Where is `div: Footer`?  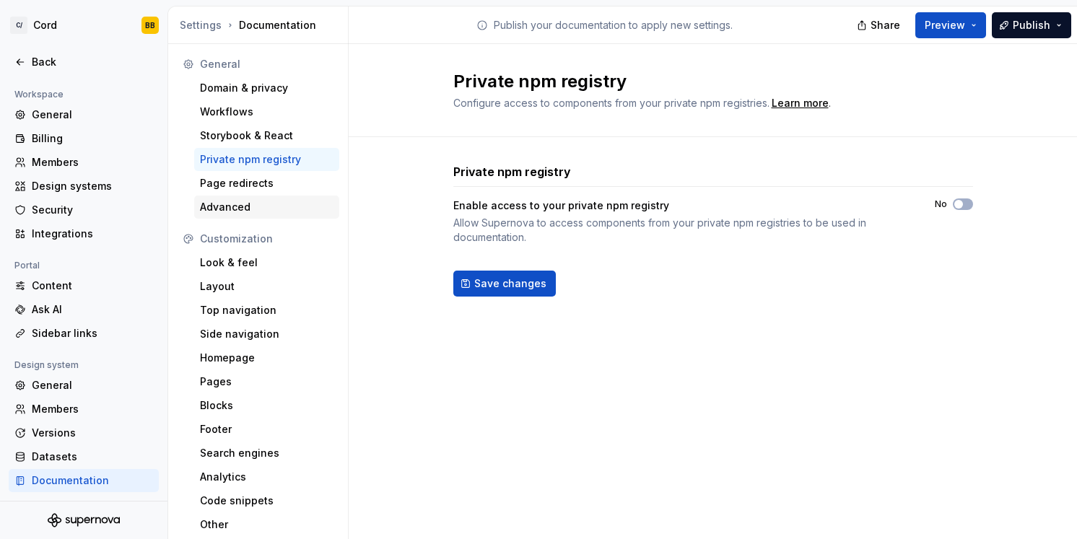
div: Footer is located at coordinates (266, 430).